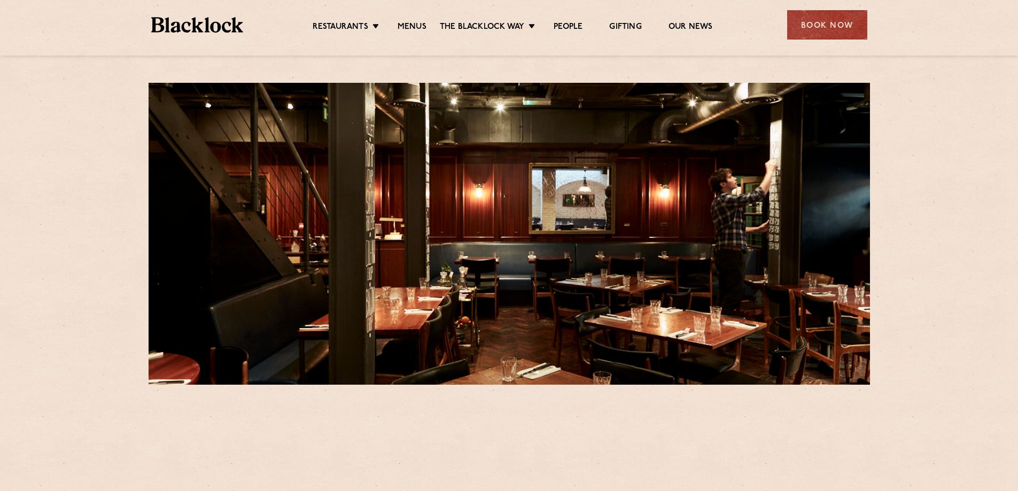  I want to click on a: Gifting, so click(625, 28).